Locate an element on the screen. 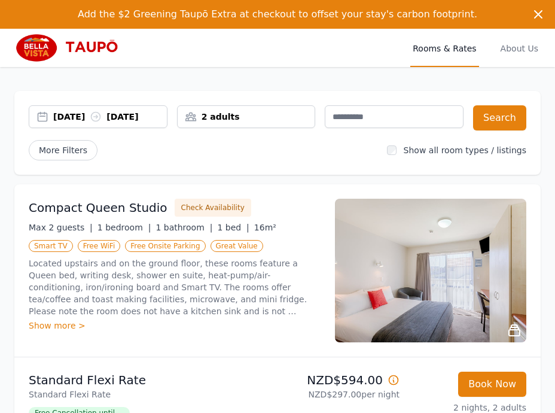 The image size is (555, 413). h3: Compact Queen Studio is located at coordinates (98, 207).